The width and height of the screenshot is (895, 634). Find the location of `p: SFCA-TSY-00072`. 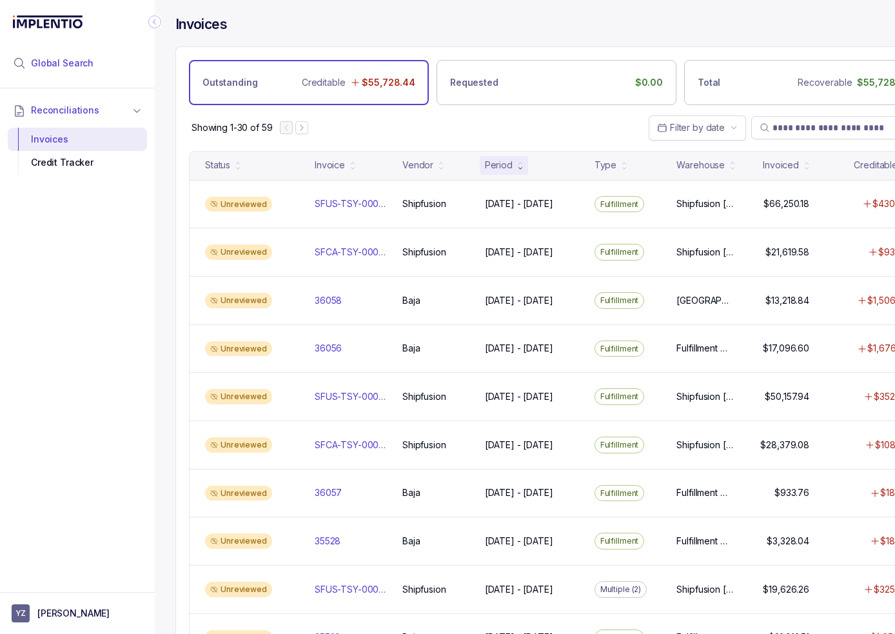

p: SFCA-TSY-00072 is located at coordinates (351, 252).